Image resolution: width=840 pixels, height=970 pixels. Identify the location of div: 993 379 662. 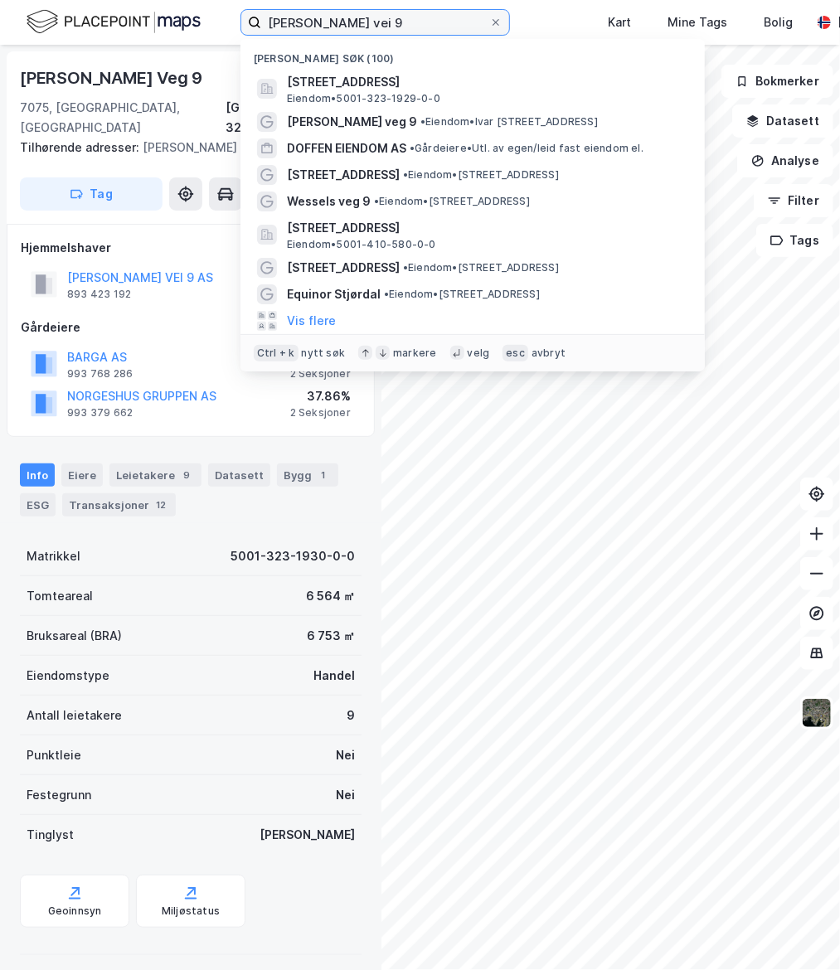
(100, 413).